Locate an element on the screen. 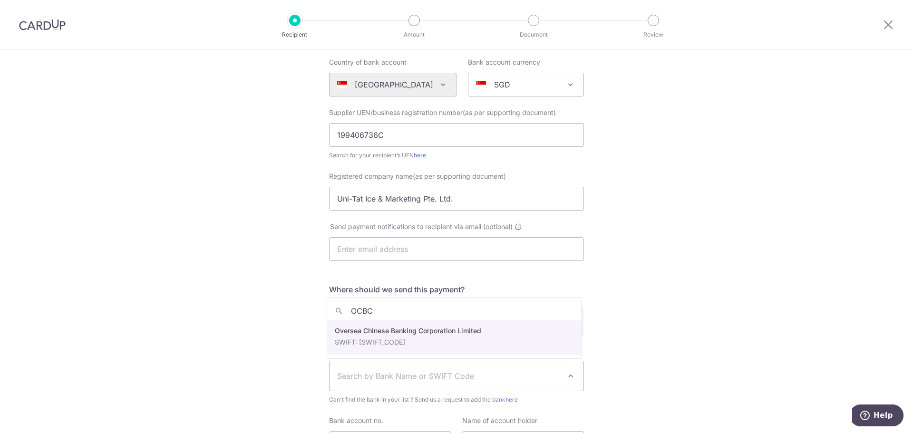 The height and width of the screenshot is (433, 913). label: Country of bank account is located at coordinates (367, 62).